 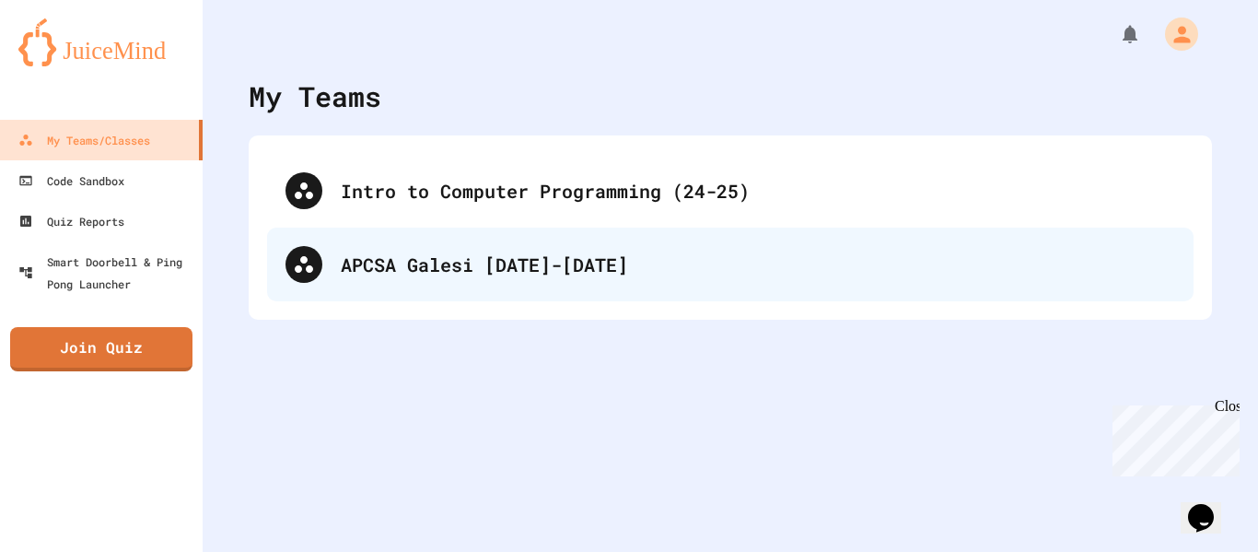 What do you see at coordinates (84, 140) in the screenshot?
I see `div: My Teams/Classes` at bounding box center [84, 140].